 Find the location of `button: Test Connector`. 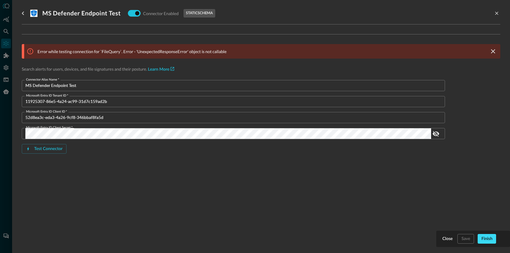

button: Test Connector is located at coordinates (44, 149).